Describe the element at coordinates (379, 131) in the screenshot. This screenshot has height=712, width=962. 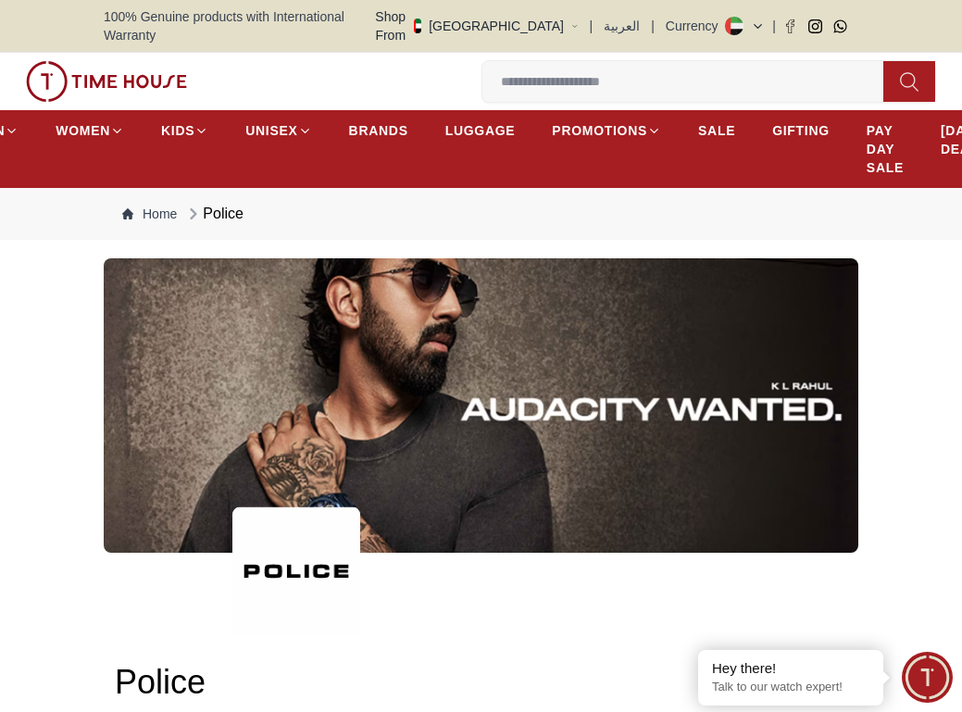
I see `span: BRANDS` at that location.